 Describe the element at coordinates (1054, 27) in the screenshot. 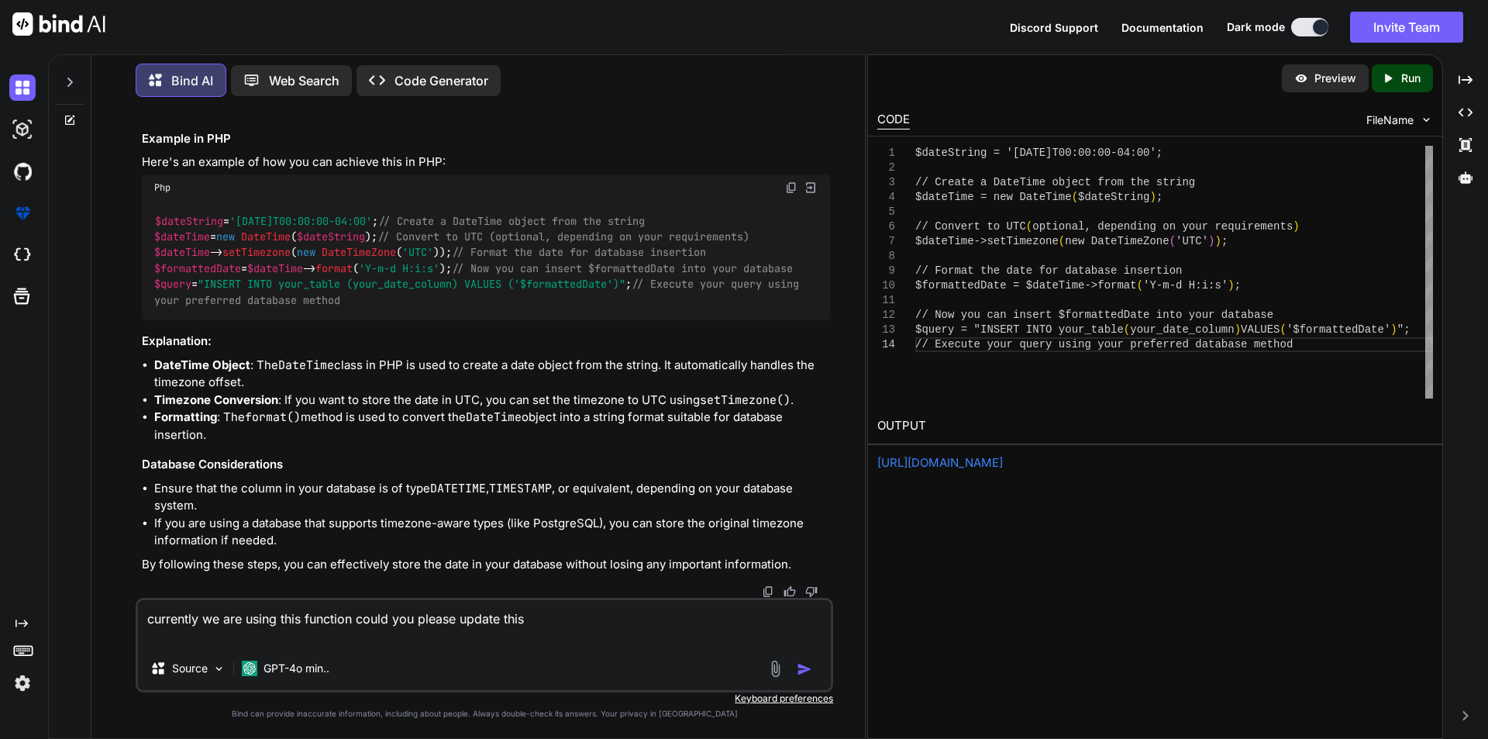

I see `button: Discord Support` at that location.